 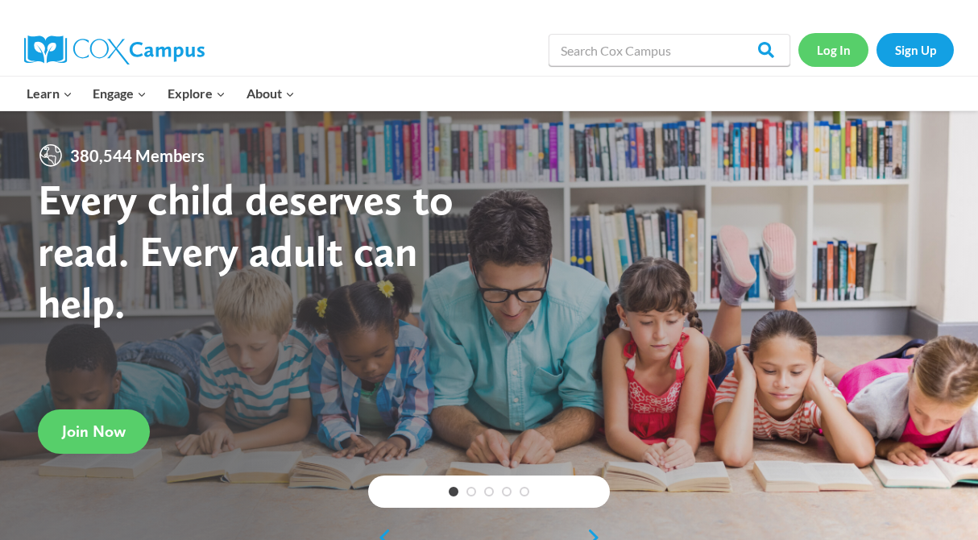 I want to click on a: 3, so click(x=489, y=491).